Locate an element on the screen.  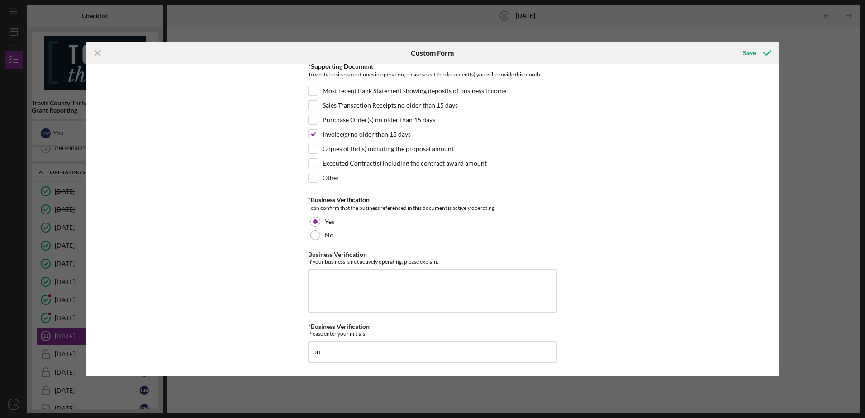
label: No is located at coordinates (329, 235).